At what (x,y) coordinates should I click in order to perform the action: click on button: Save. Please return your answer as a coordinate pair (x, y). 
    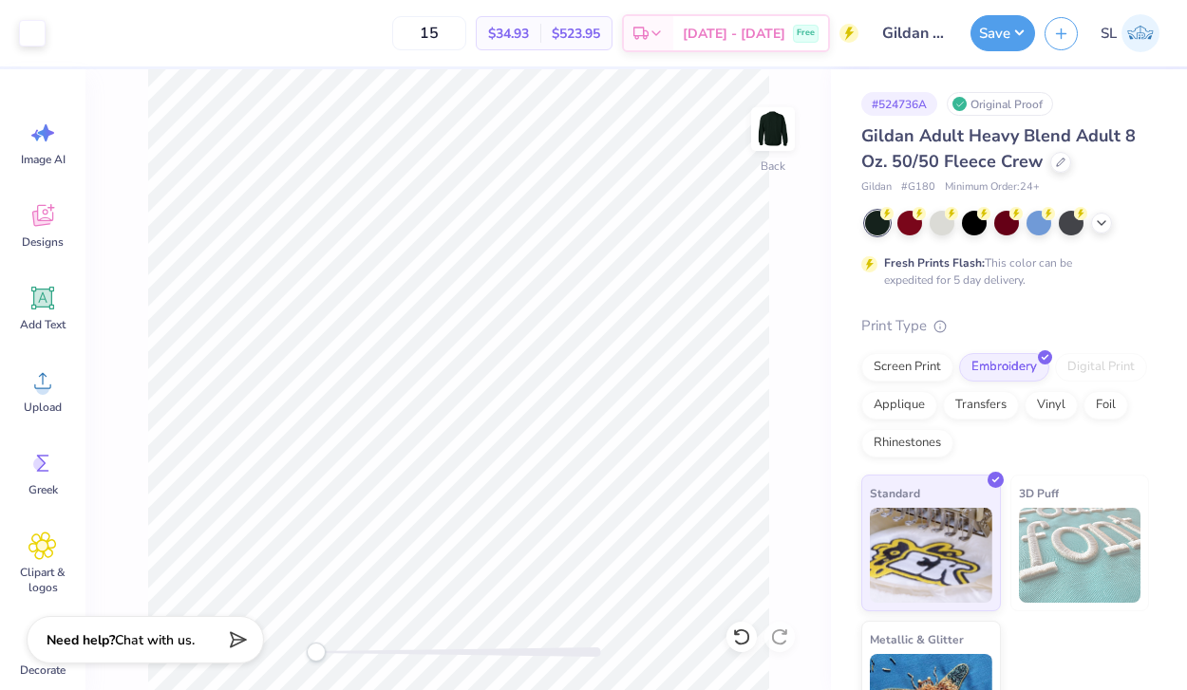
    Looking at the image, I should click on (1003, 33).